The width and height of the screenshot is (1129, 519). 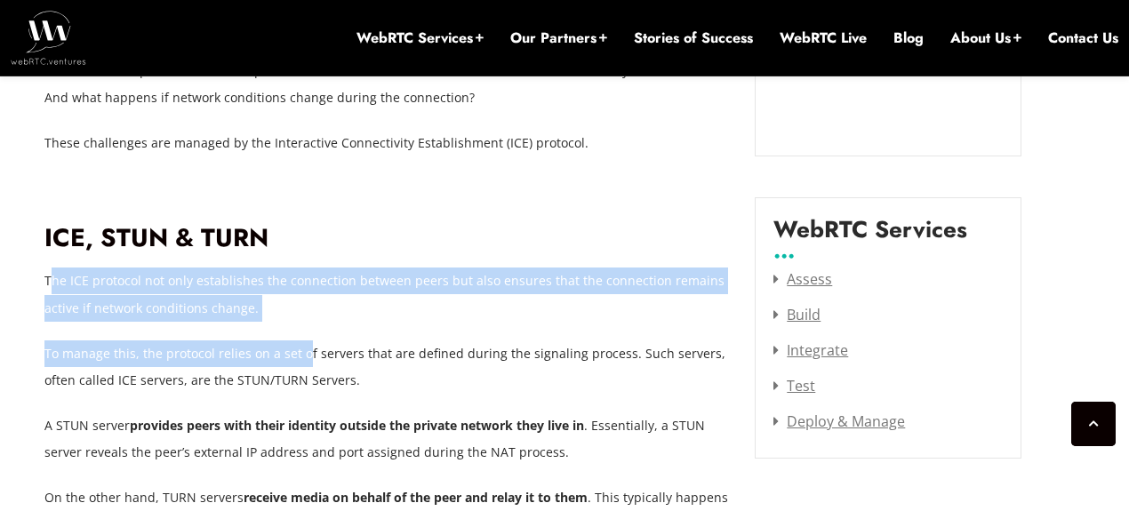 What do you see at coordinates (387, 367) in the screenshot?
I see `p: To manage this, the protocol relies on a set of servers that are defined during the signaling pro...` at bounding box center [387, 367].